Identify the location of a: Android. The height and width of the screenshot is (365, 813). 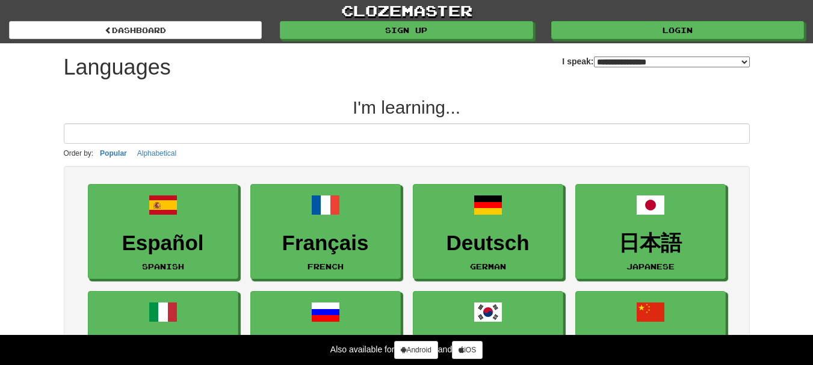
(416, 350).